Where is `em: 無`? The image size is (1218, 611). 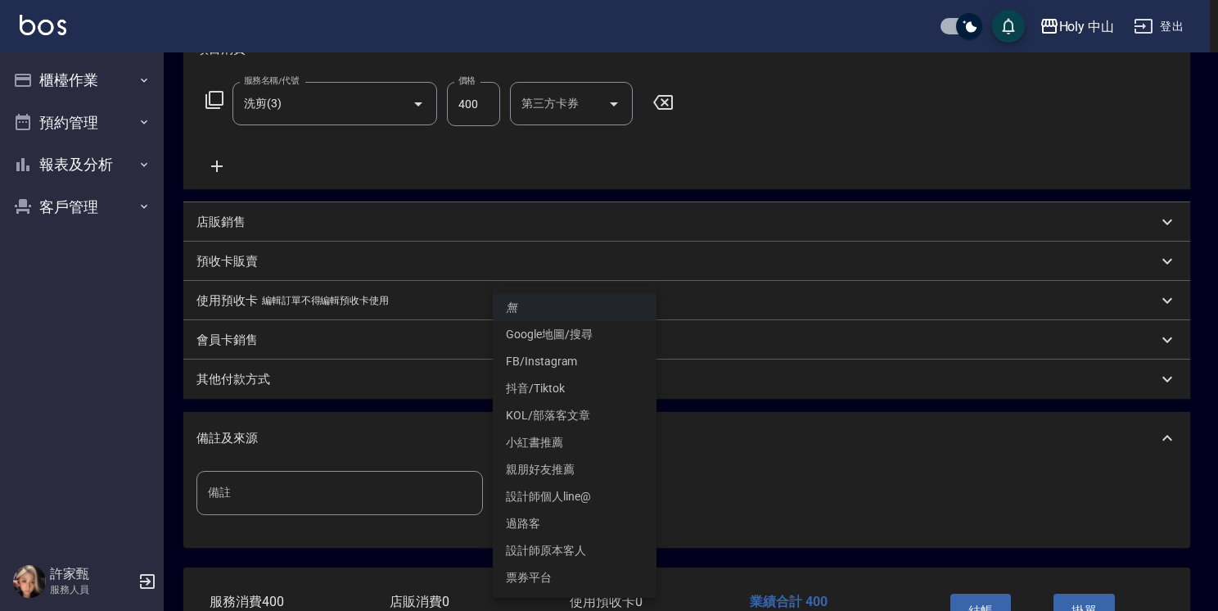
em: 無 is located at coordinates (512, 307).